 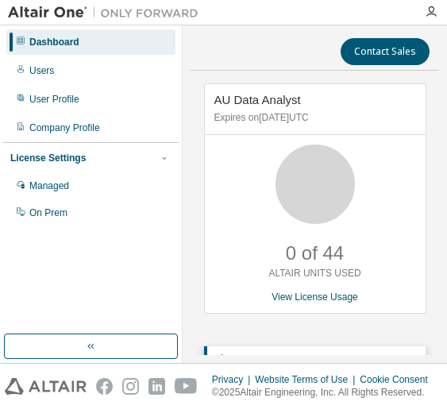 What do you see at coordinates (398, 380) in the screenshot?
I see `div: Cookie Consent` at bounding box center [398, 380].